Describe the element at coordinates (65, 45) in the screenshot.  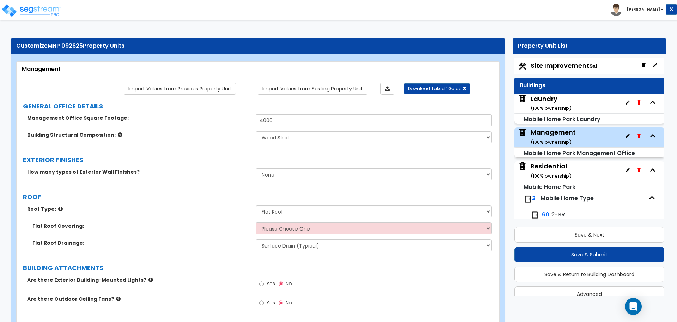
I see `span: MHP 092625` at that location.